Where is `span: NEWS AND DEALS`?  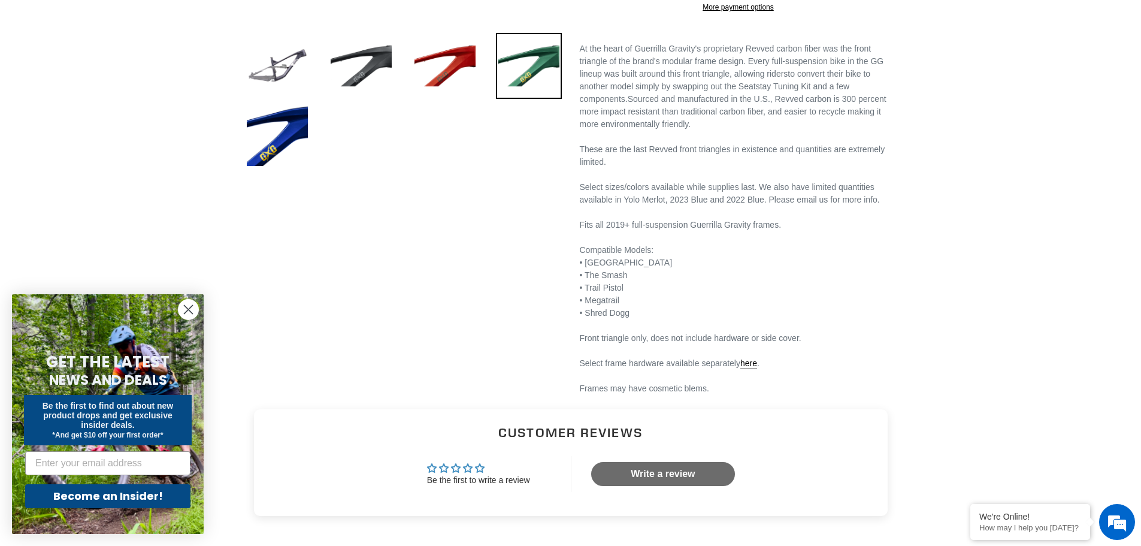
span: NEWS AND DEALS is located at coordinates (108, 380).